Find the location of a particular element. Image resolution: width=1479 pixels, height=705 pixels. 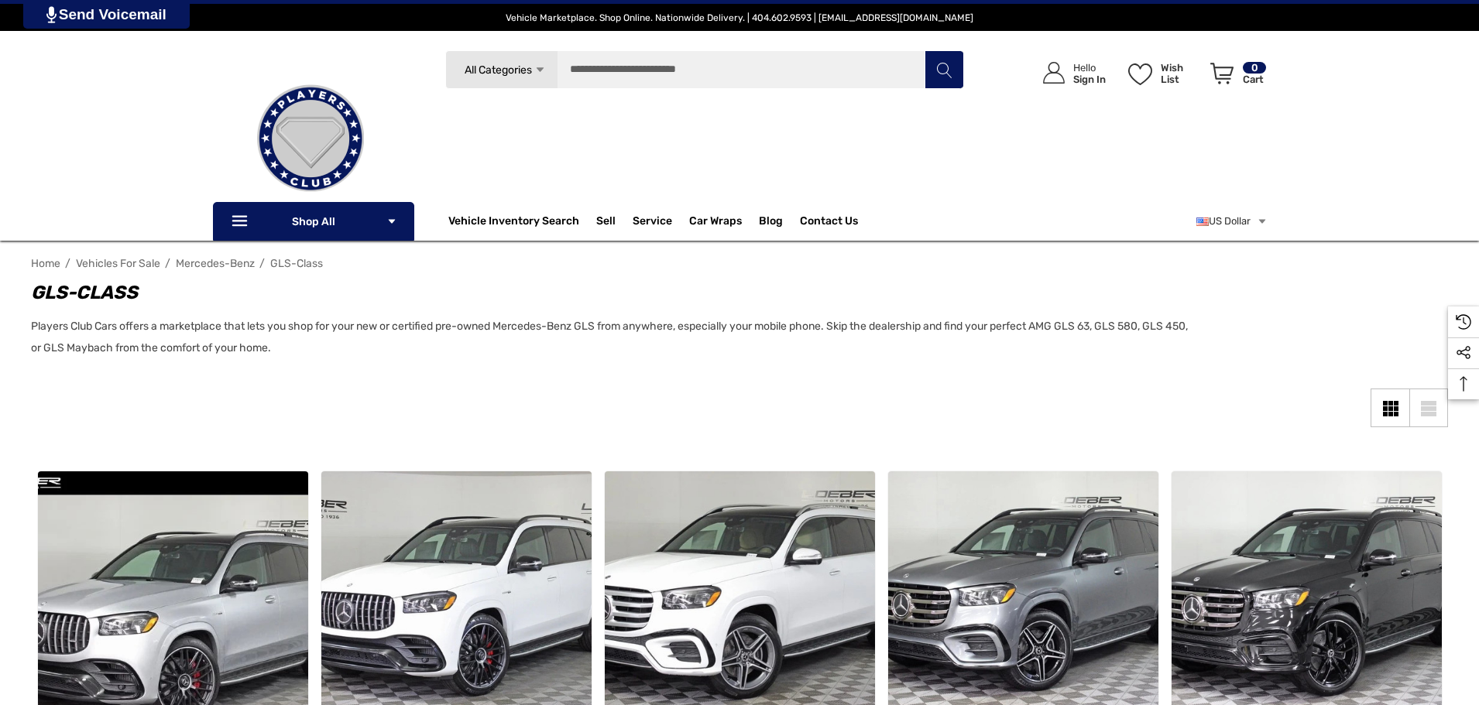

p: Players Club Cars offers a marketplace that lets you shop for your new or certified pre-owned Mer... is located at coordinates (612, 338).